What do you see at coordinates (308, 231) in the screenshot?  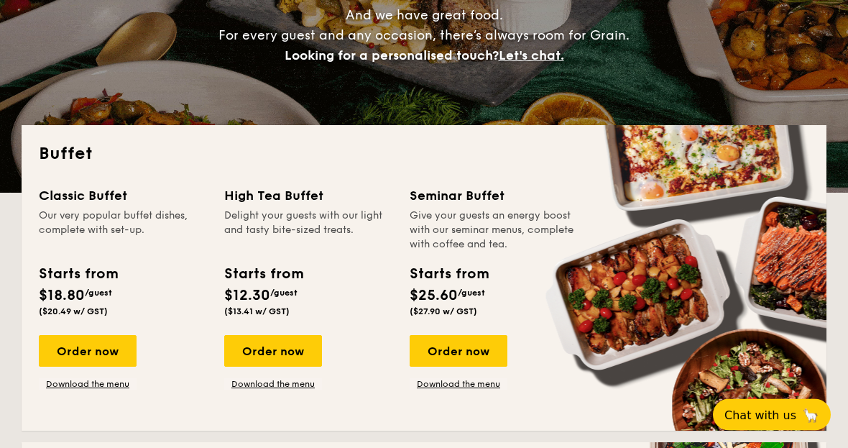 I see `div: Delight your guests with our light and tasty bite-sized treats.` at bounding box center [308, 231].